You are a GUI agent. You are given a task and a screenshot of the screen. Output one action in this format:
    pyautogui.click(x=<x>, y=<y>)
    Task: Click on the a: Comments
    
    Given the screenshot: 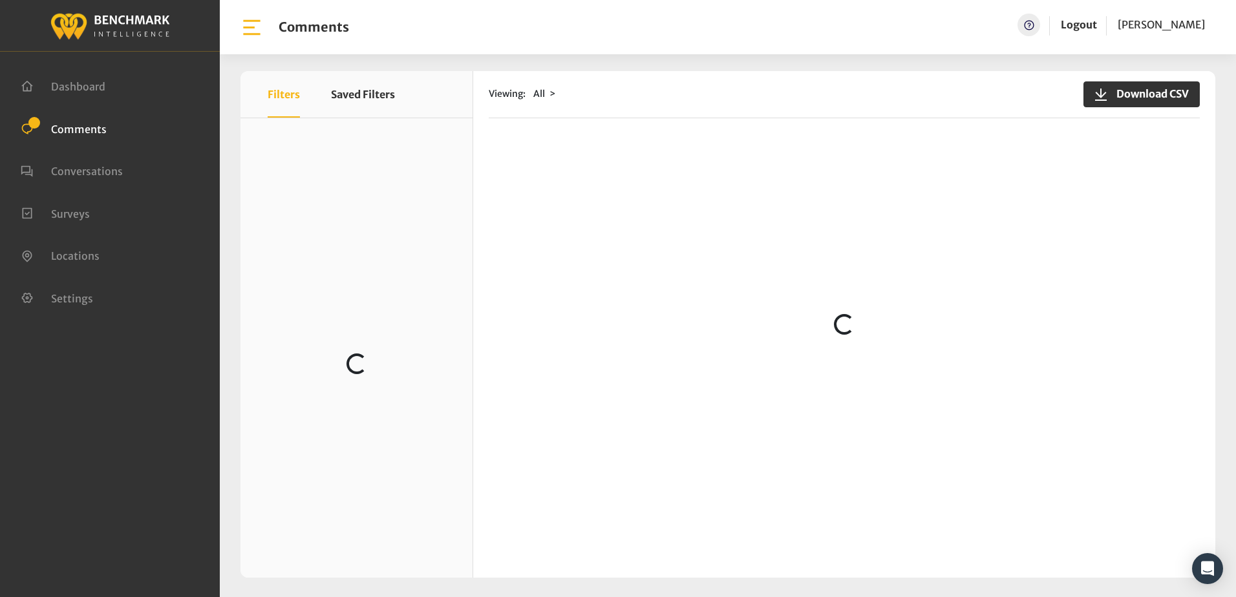 What is the action you would take?
    pyautogui.click(x=63, y=128)
    